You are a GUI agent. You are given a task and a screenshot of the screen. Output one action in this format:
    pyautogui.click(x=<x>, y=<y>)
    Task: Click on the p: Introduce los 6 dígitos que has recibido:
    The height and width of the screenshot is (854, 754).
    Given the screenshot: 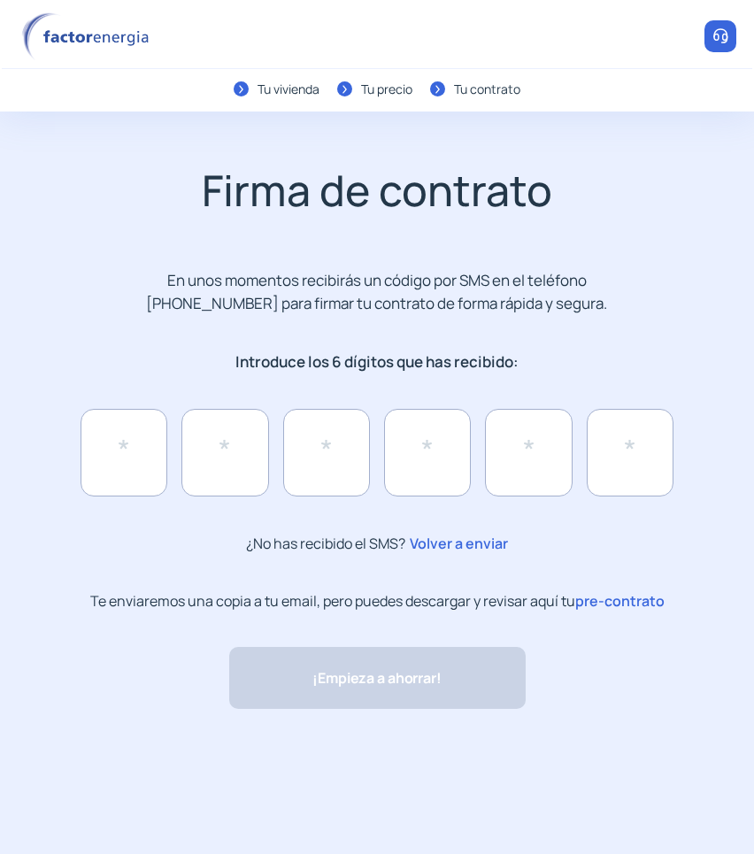 What is the action you would take?
    pyautogui.click(x=376, y=362)
    